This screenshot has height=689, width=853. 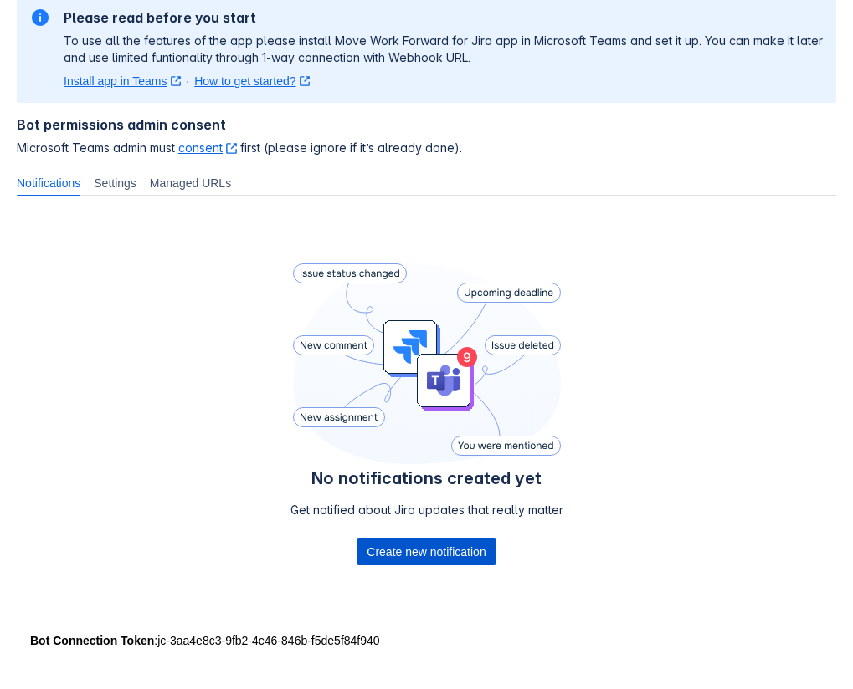 I want to click on span: Microsoft Teams admin must first (please ignore if it’s already done)., so click(x=426, y=148).